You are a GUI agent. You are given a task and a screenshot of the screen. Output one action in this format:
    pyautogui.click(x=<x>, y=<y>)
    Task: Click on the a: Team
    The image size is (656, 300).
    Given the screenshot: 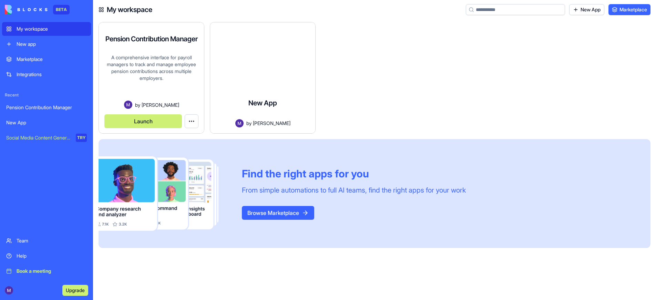 What is the action you would take?
    pyautogui.click(x=47, y=241)
    